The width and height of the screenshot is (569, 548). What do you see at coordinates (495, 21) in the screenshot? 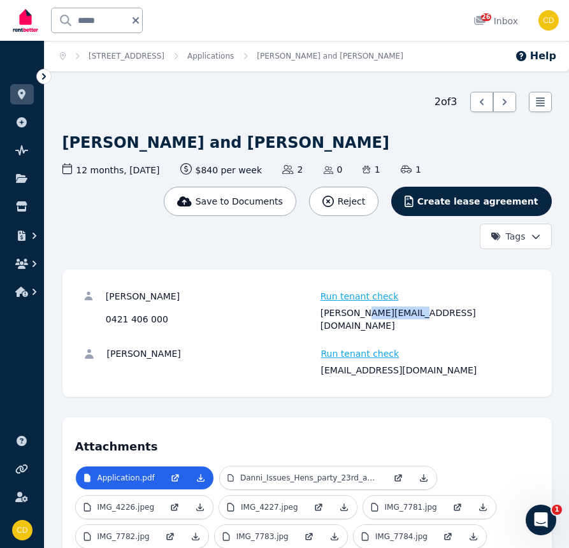
I see `div: Inbox` at bounding box center [495, 21].